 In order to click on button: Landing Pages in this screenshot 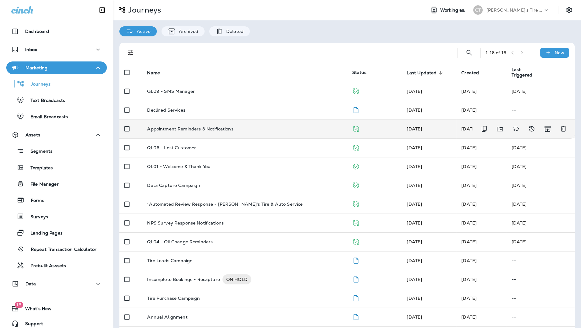, I will do `click(57, 233)`.